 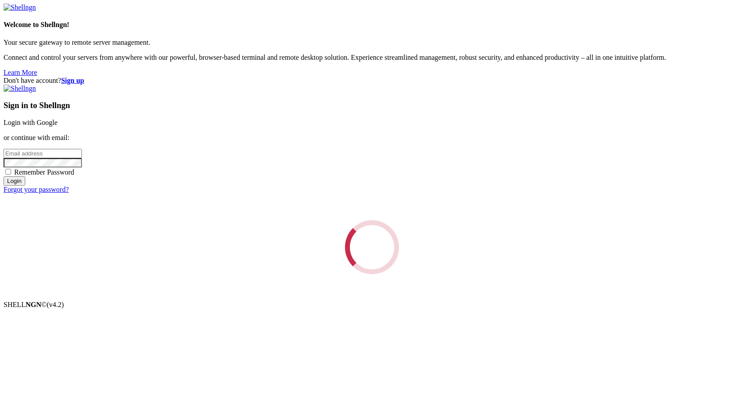 I want to click on div: Loading..., so click(x=372, y=247).